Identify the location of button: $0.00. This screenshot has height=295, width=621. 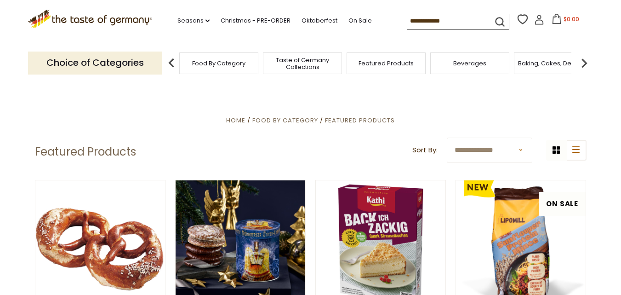
(566, 21).